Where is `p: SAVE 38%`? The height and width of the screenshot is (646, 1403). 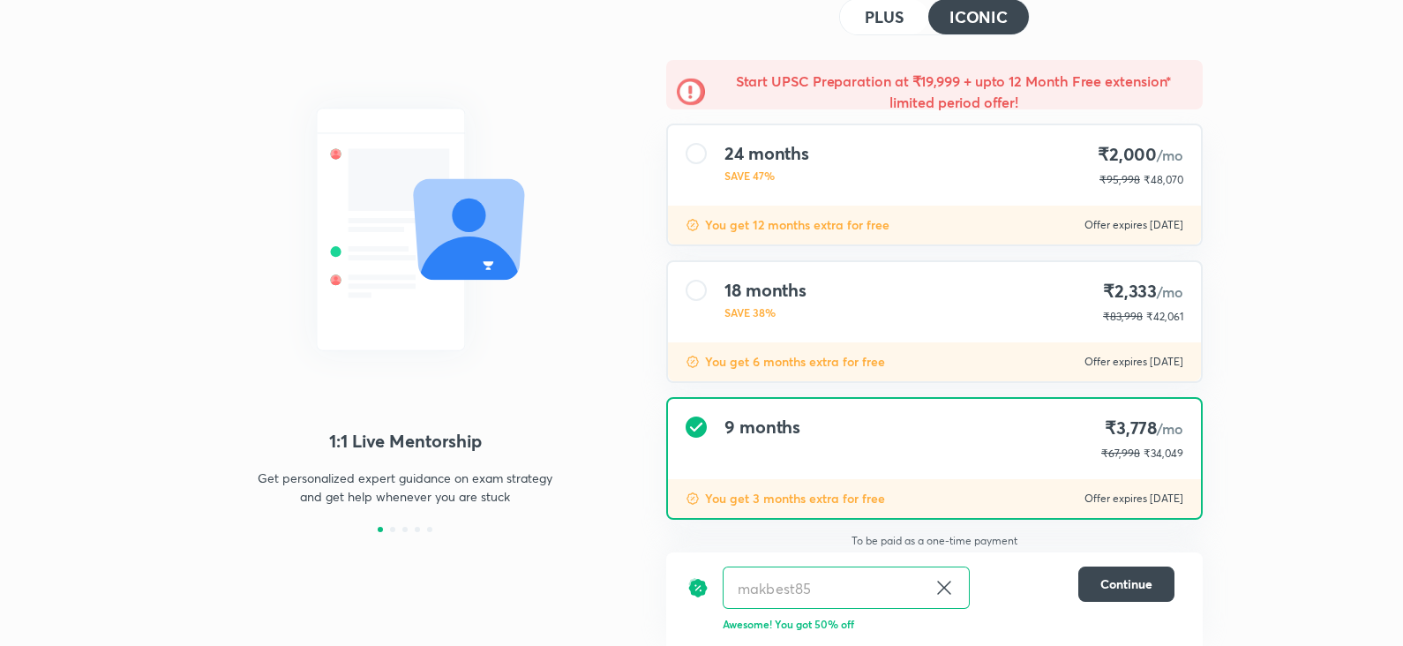
p: SAVE 38% is located at coordinates (765, 312).